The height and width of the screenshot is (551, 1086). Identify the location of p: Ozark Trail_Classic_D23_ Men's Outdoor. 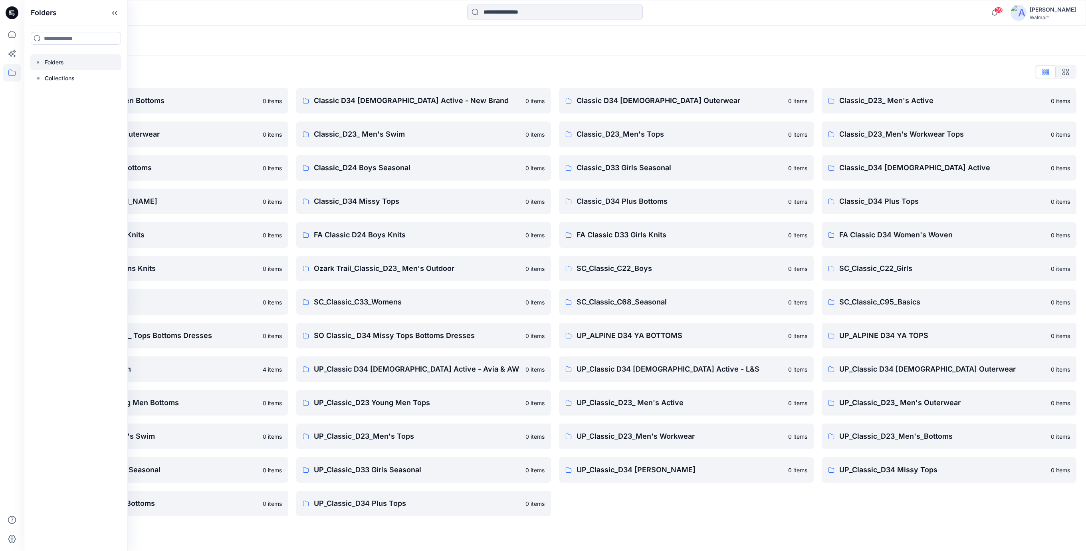
(417, 268).